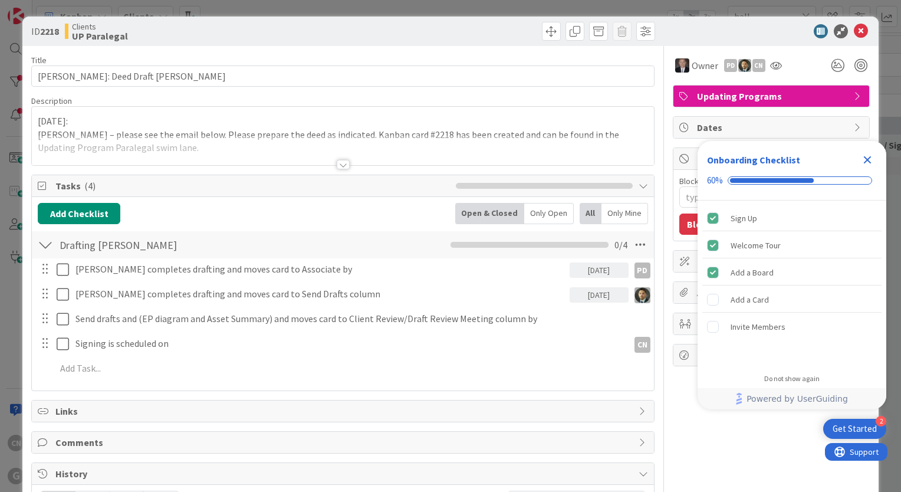 This screenshot has height=492, width=901. Describe the element at coordinates (752, 272) in the screenshot. I see `div: Add a Board` at that location.